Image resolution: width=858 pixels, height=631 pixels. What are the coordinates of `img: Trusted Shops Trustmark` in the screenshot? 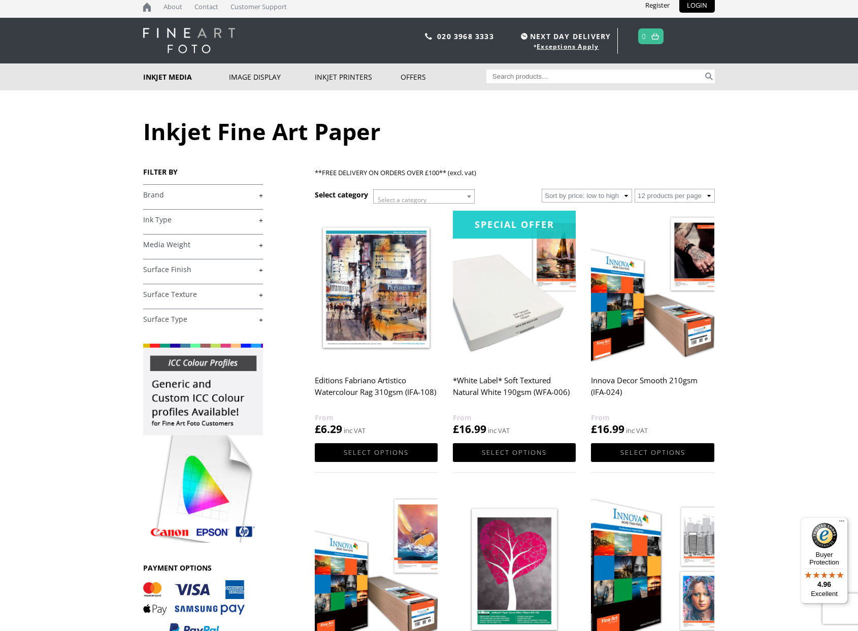 It's located at (824, 535).